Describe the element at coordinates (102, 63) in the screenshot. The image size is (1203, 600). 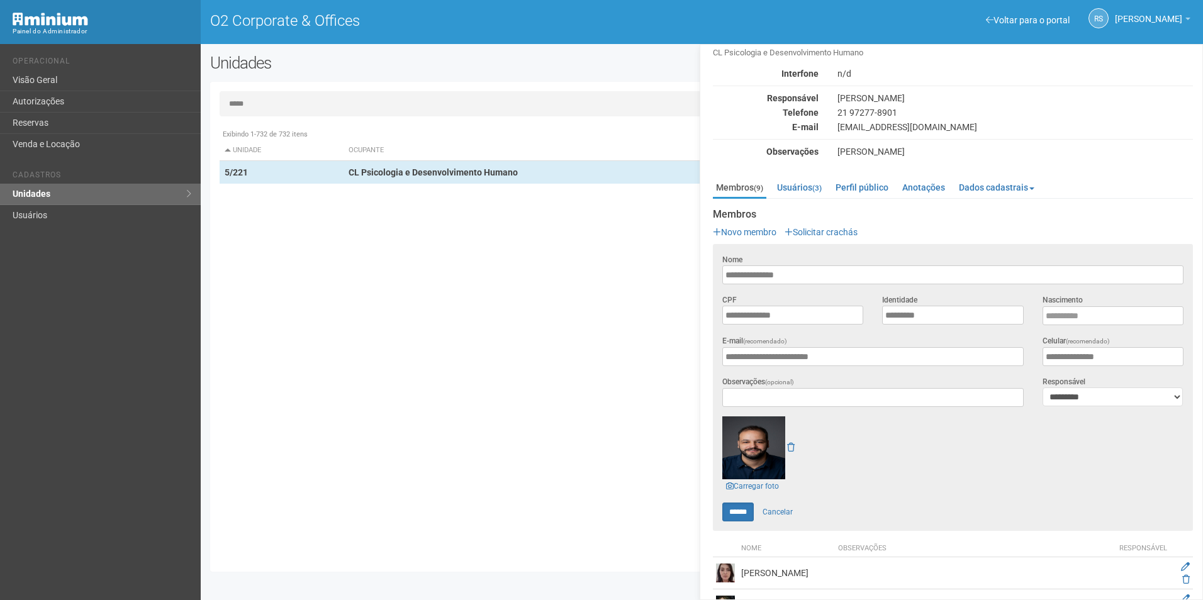
I see `li: Operacional` at that location.